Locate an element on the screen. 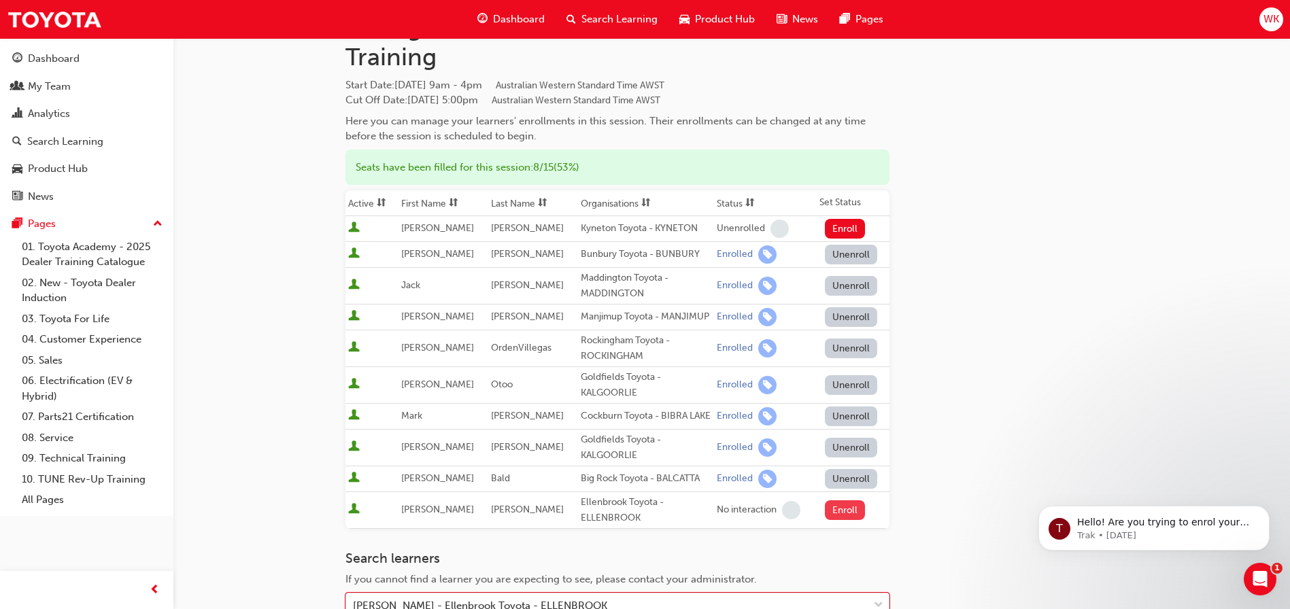 Image resolution: width=1290 pixels, height=609 pixels. div: Unenrolled is located at coordinates (740, 228).